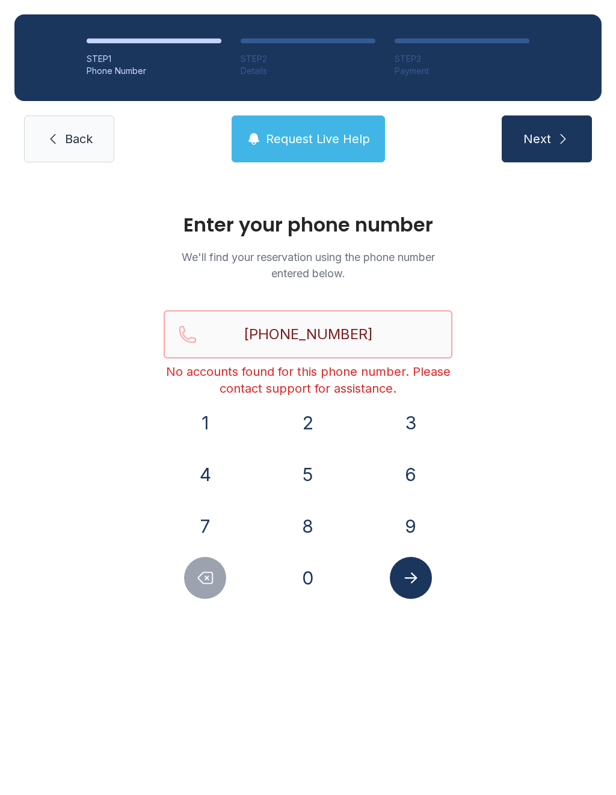 The width and height of the screenshot is (616, 795). What do you see at coordinates (308, 423) in the screenshot?
I see `button: 2` at bounding box center [308, 423].